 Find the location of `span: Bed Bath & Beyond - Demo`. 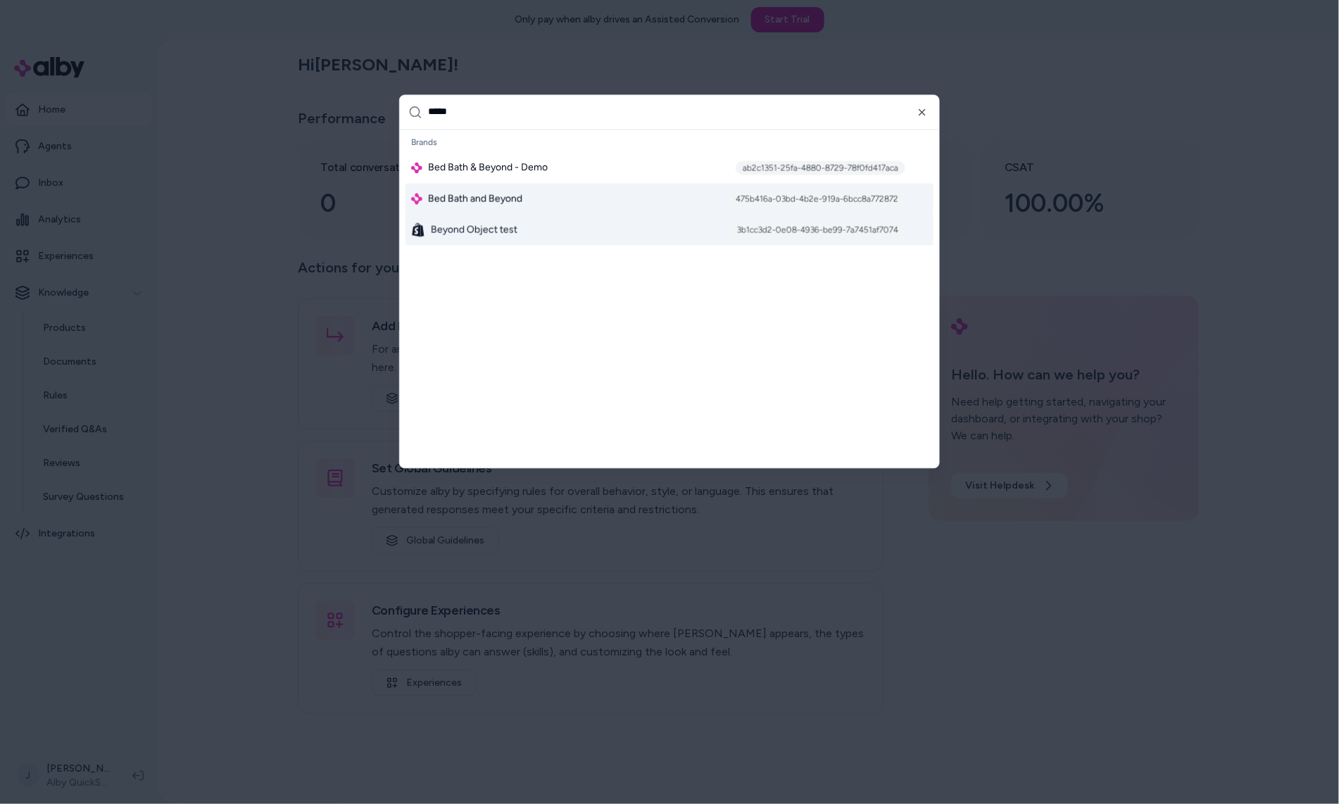

span: Bed Bath & Beyond - Demo is located at coordinates (488, 168).